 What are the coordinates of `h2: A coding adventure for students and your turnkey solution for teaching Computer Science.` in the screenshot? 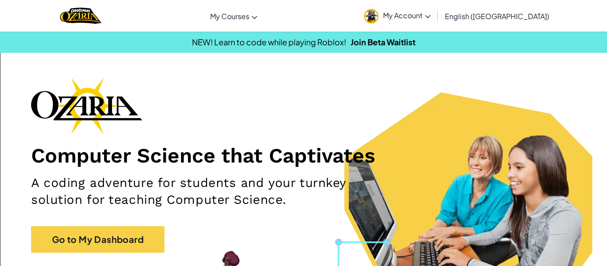 It's located at (213, 192).